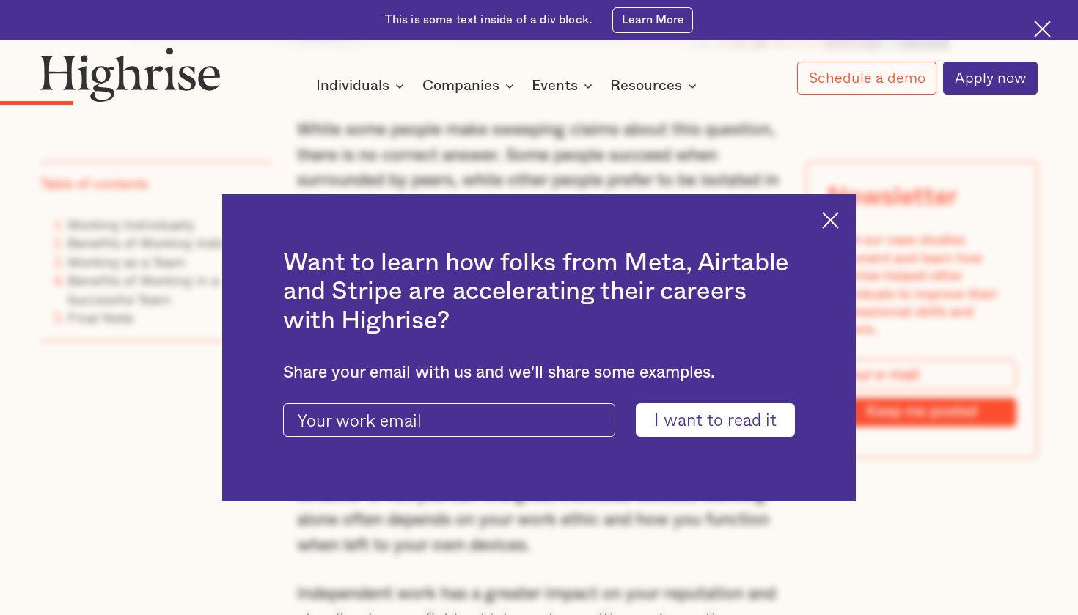 Image resolution: width=1078 pixels, height=615 pixels. What do you see at coordinates (867, 78) in the screenshot?
I see `a: Schedule a demo` at bounding box center [867, 78].